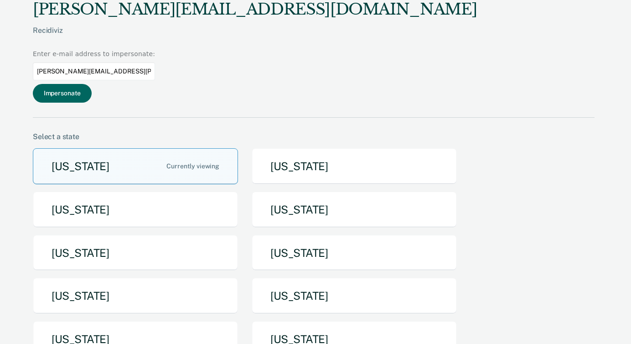 The height and width of the screenshot is (344, 631). What do you see at coordinates (94, 54) in the screenshot?
I see `div: Enter e-mail address to impersonate:` at bounding box center [94, 54].